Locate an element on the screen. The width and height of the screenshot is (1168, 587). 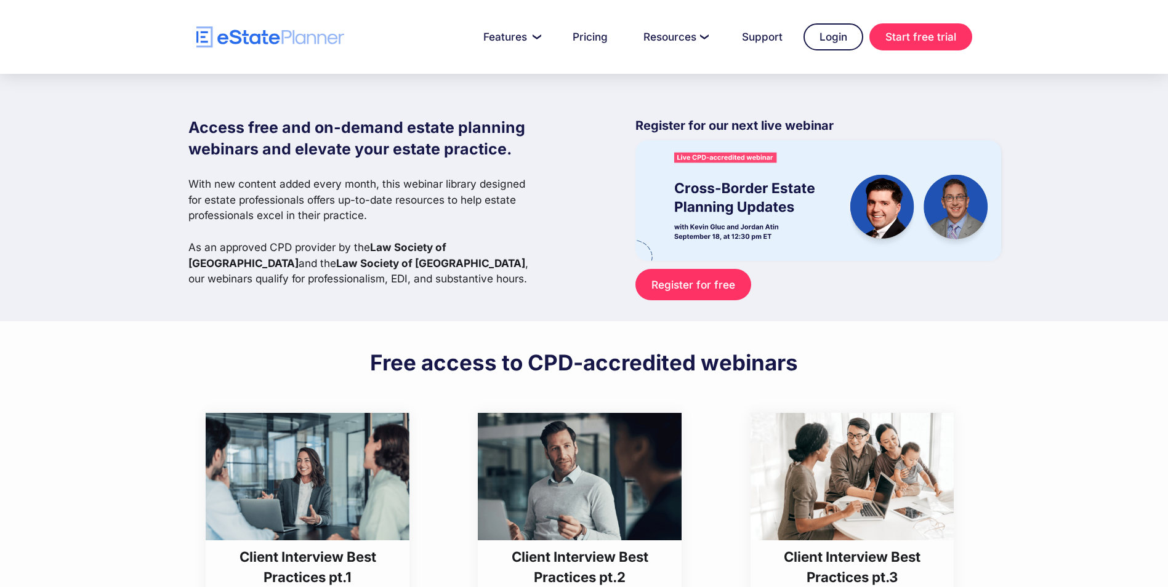
a: home is located at coordinates (270, 37).